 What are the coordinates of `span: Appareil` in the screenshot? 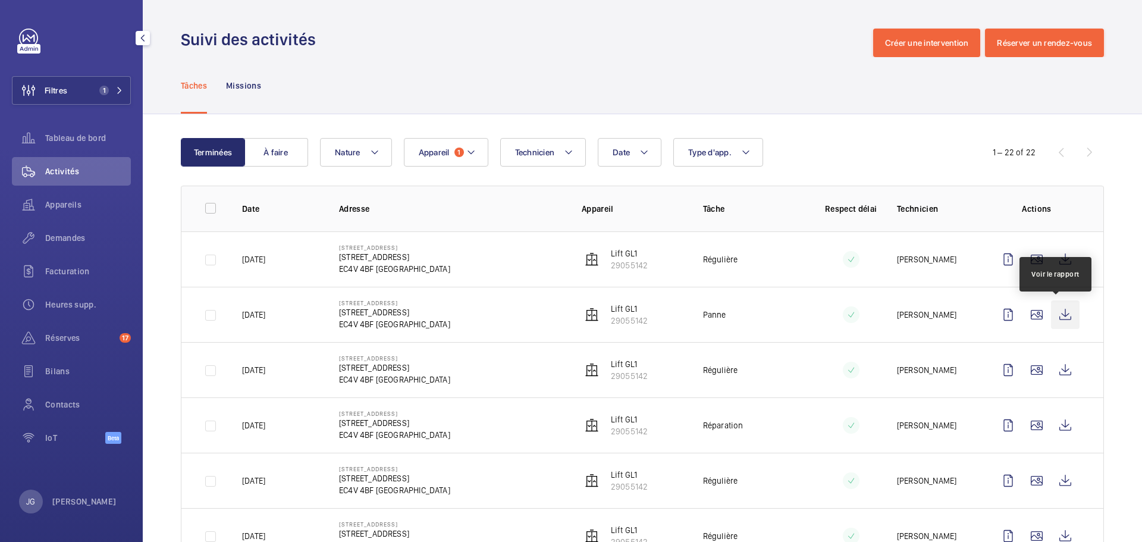 It's located at (434, 152).